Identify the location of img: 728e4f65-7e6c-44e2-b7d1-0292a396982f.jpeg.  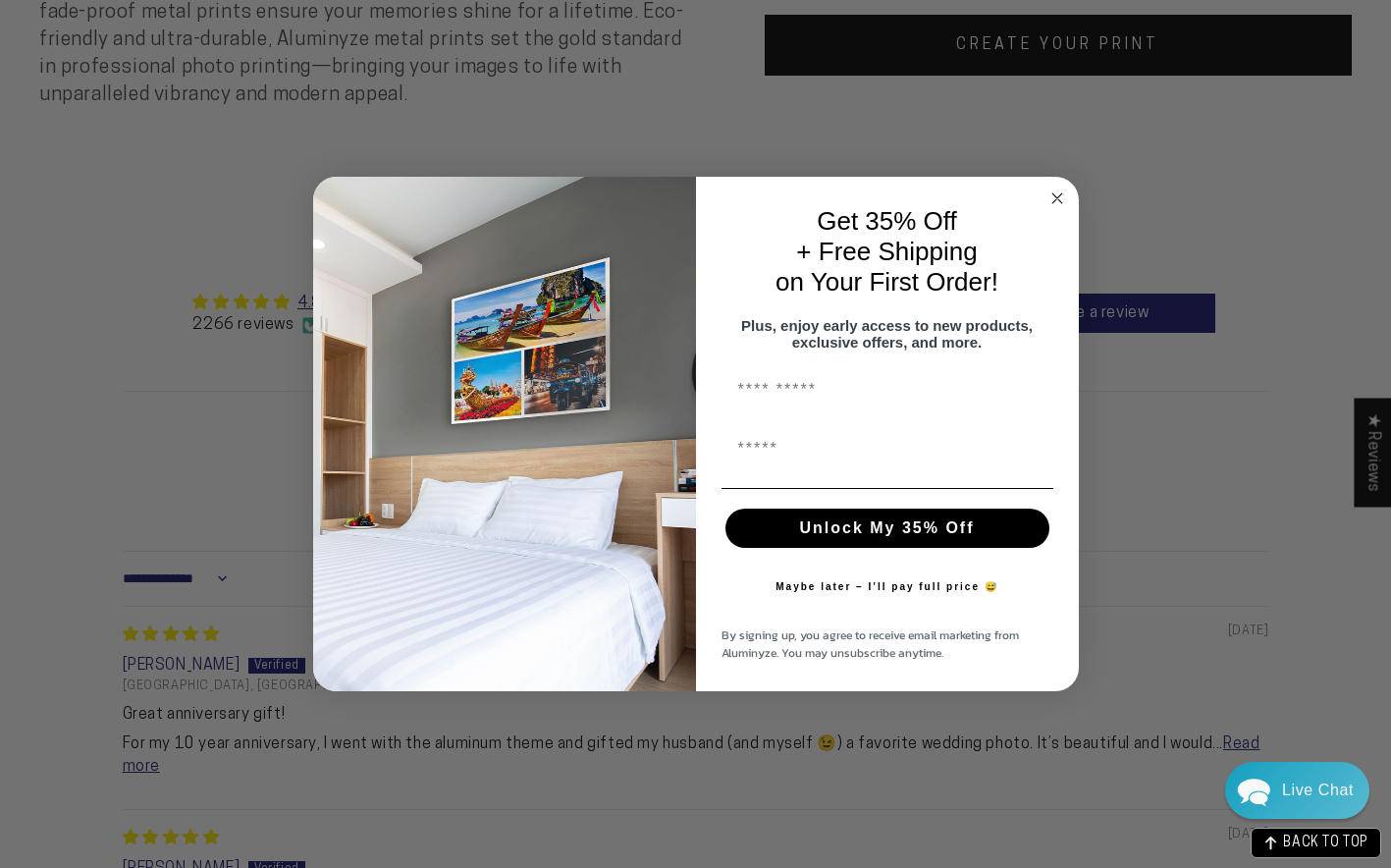
(504, 434).